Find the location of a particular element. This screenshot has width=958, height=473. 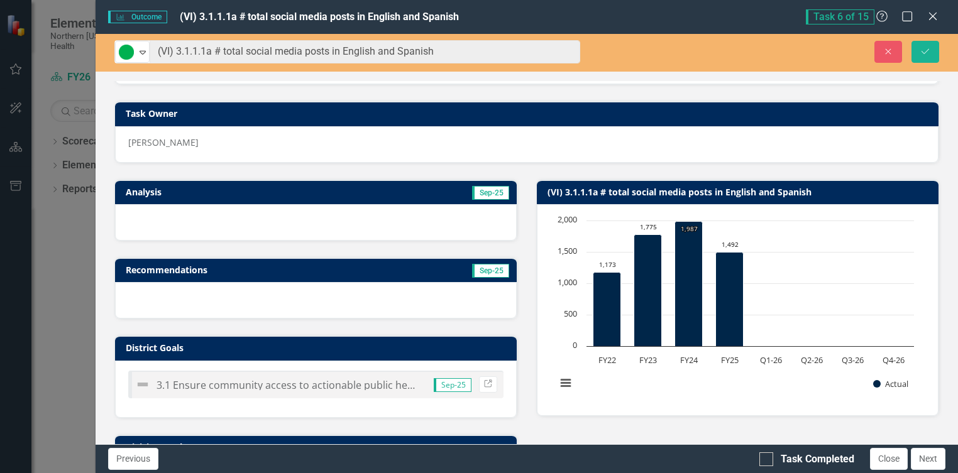

text: 1,987 is located at coordinates (689, 229).